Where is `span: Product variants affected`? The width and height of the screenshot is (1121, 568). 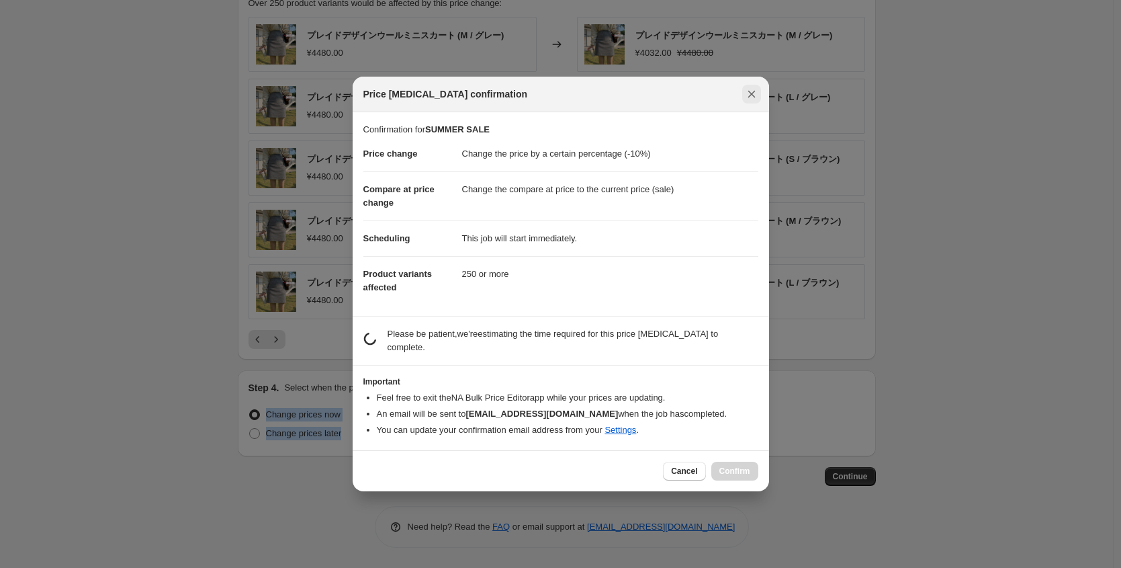
span: Product variants affected is located at coordinates (398, 280).